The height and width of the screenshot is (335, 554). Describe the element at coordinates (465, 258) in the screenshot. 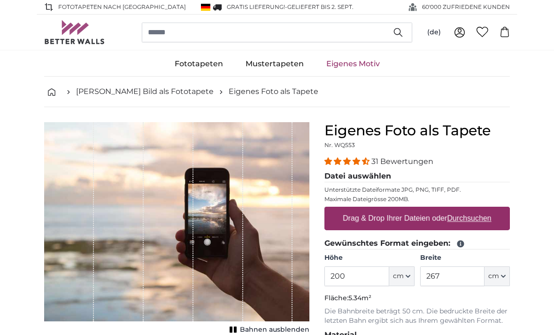

I see `label: Breite` at that location.